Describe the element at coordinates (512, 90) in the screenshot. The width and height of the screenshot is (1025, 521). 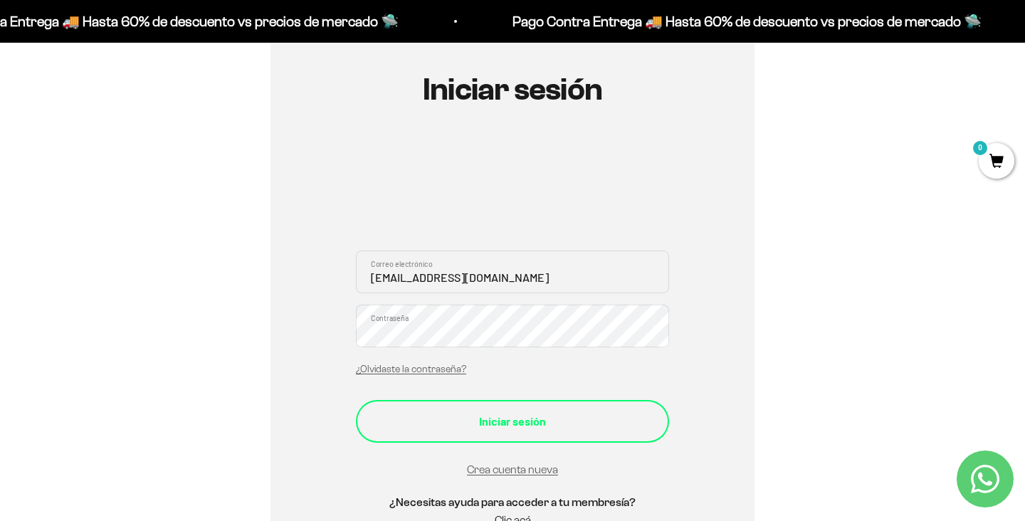
I see `h1: Iniciar sesión` at that location.